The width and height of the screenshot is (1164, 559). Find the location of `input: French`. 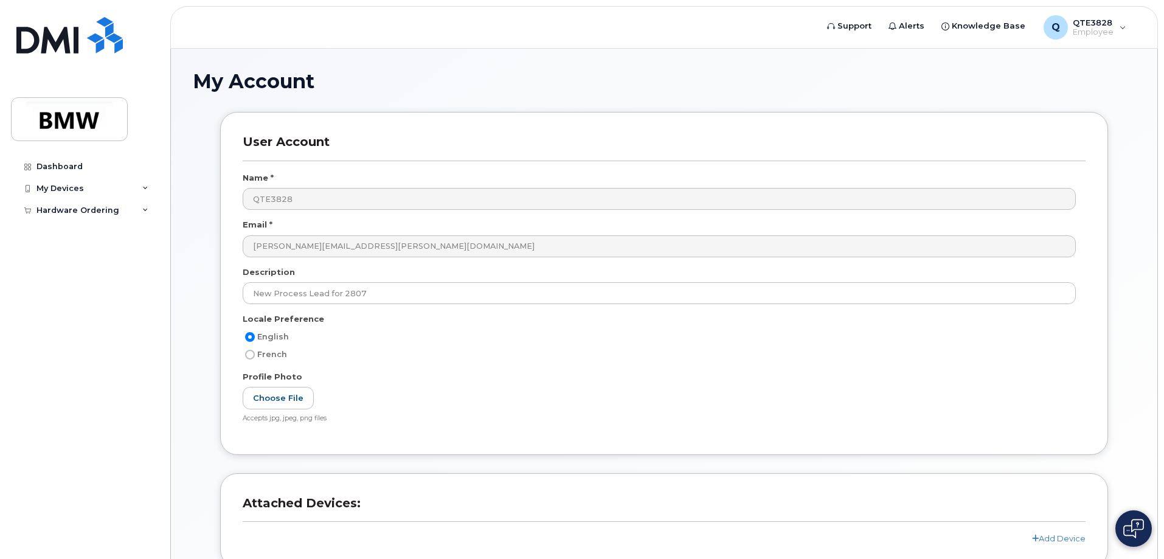

input: French is located at coordinates (250, 354).